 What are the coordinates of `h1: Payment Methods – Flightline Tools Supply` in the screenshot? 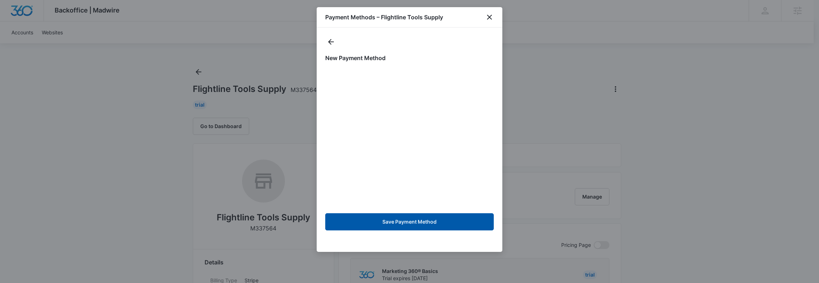 It's located at (384, 17).